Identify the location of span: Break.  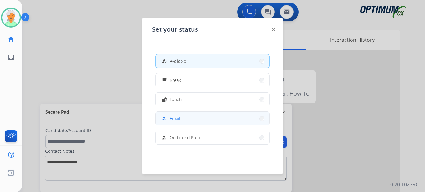
(175, 80).